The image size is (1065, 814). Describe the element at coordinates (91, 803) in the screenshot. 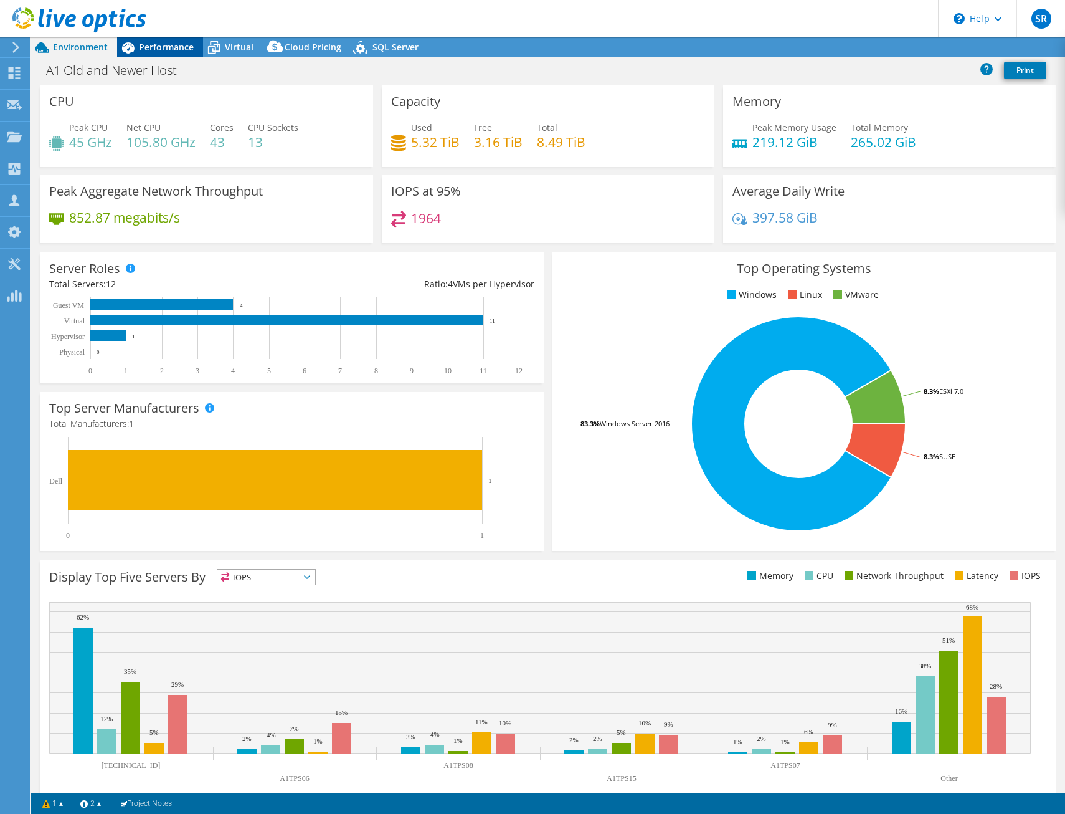

I see `a: 2` at that location.